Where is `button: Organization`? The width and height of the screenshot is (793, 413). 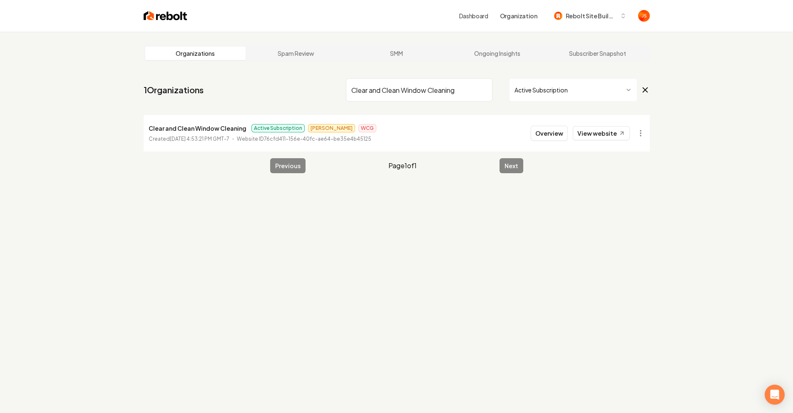
button: Organization is located at coordinates (518, 16).